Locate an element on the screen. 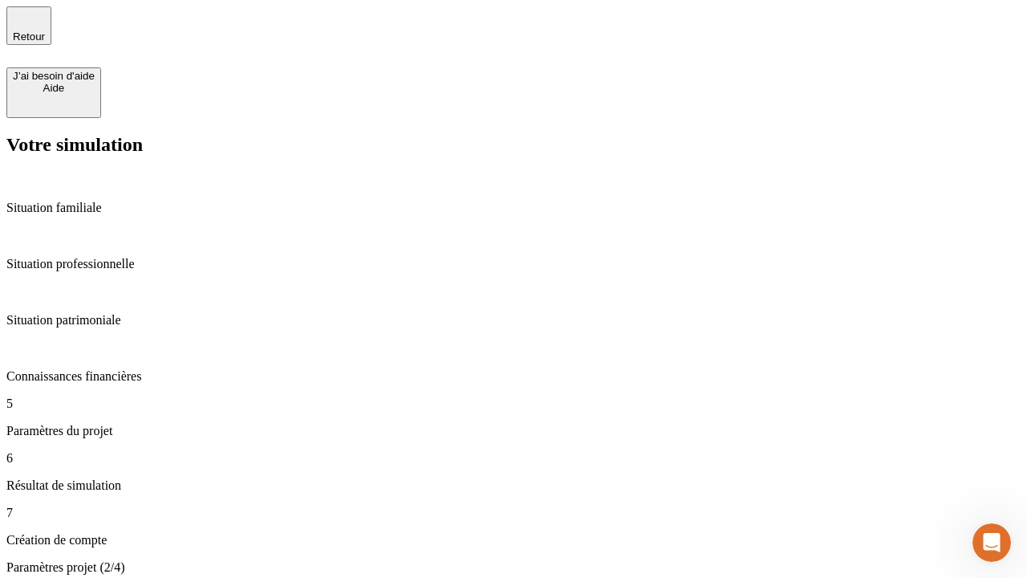 This screenshot has height=578, width=1027. p: 7 is located at coordinates (514, 513).